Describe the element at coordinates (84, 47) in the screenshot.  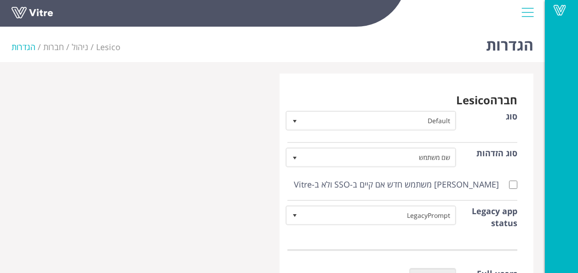
I see `li: ניהול` at that location.